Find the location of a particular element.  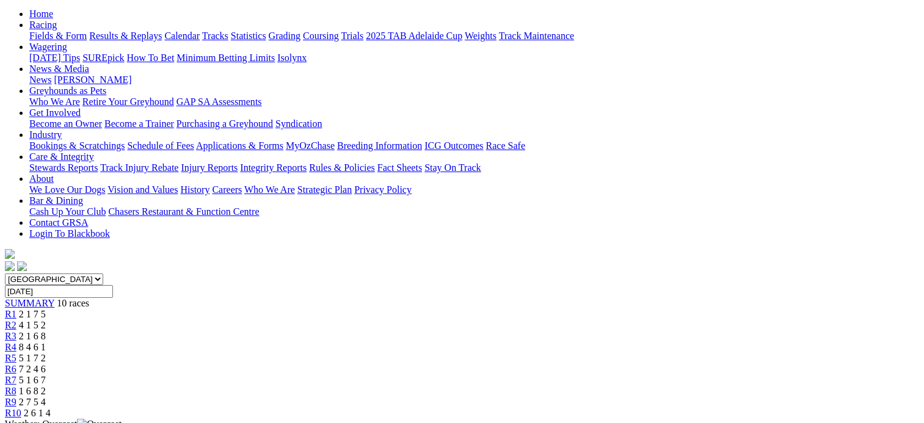

a: R5 is located at coordinates (10, 358).